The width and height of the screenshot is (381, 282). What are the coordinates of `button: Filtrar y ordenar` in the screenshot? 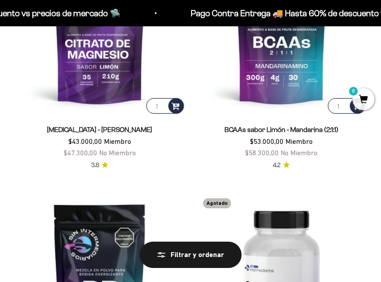 It's located at (191, 255).